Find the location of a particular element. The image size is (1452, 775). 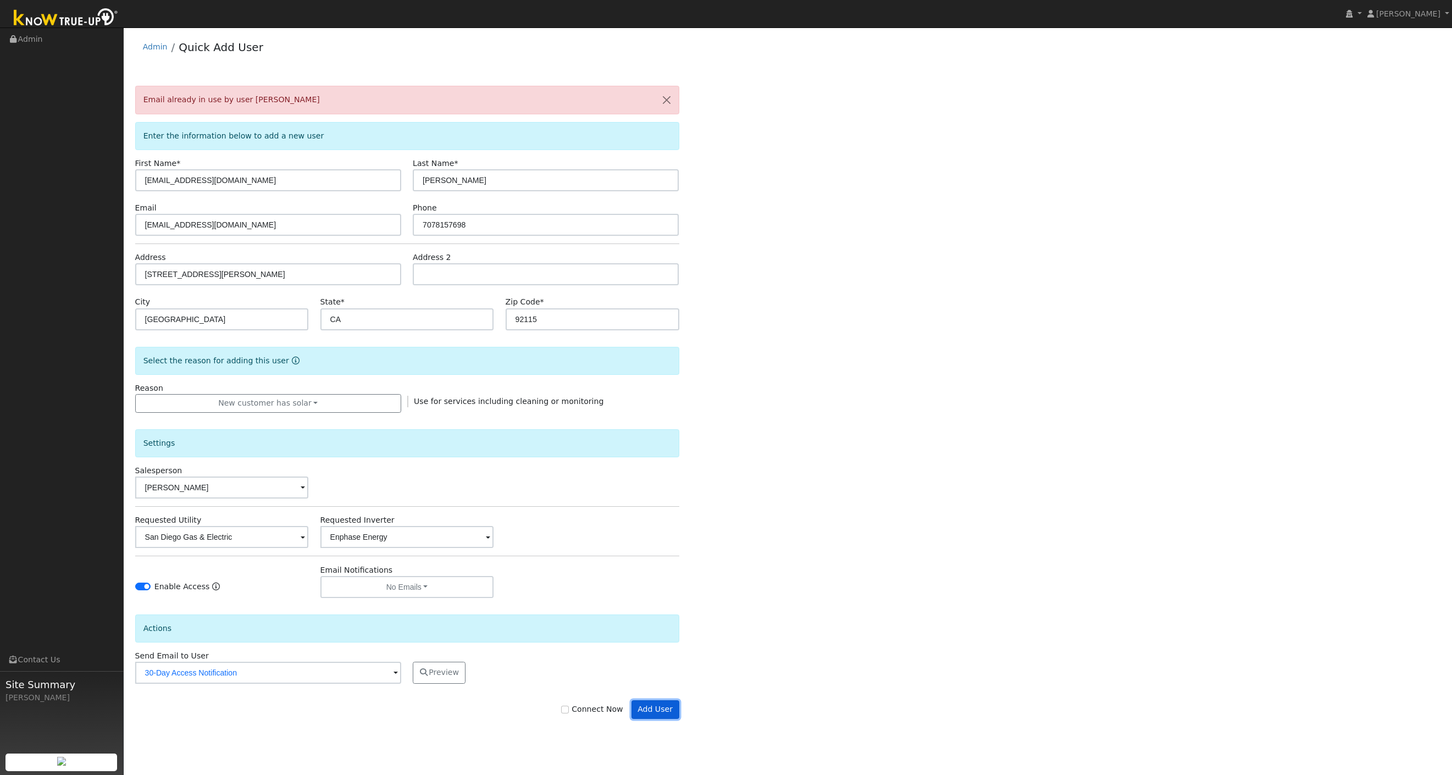

input: No Email is located at coordinates (268, 673).